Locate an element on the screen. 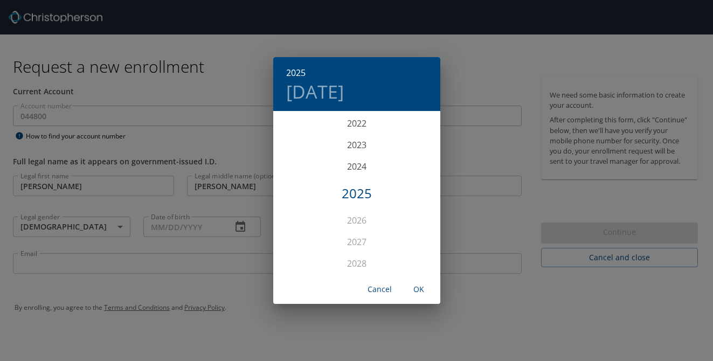  button: 2025 is located at coordinates (296, 73).